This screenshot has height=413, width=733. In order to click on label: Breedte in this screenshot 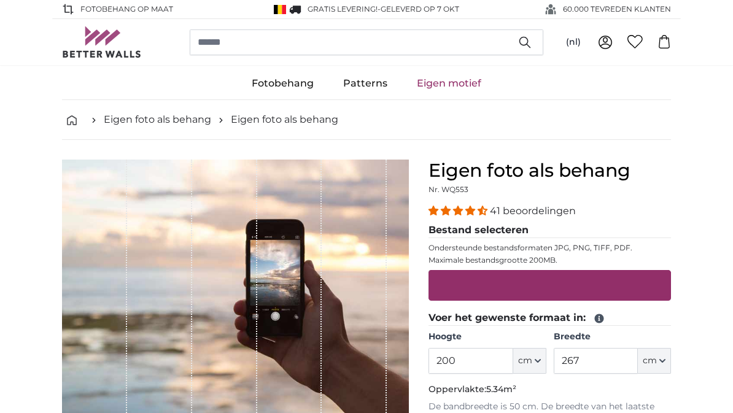, I will do `click(612, 337)`.